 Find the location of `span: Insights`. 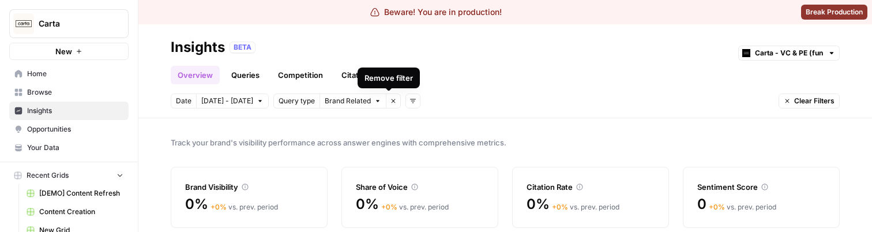

span: Insights is located at coordinates (75, 111).